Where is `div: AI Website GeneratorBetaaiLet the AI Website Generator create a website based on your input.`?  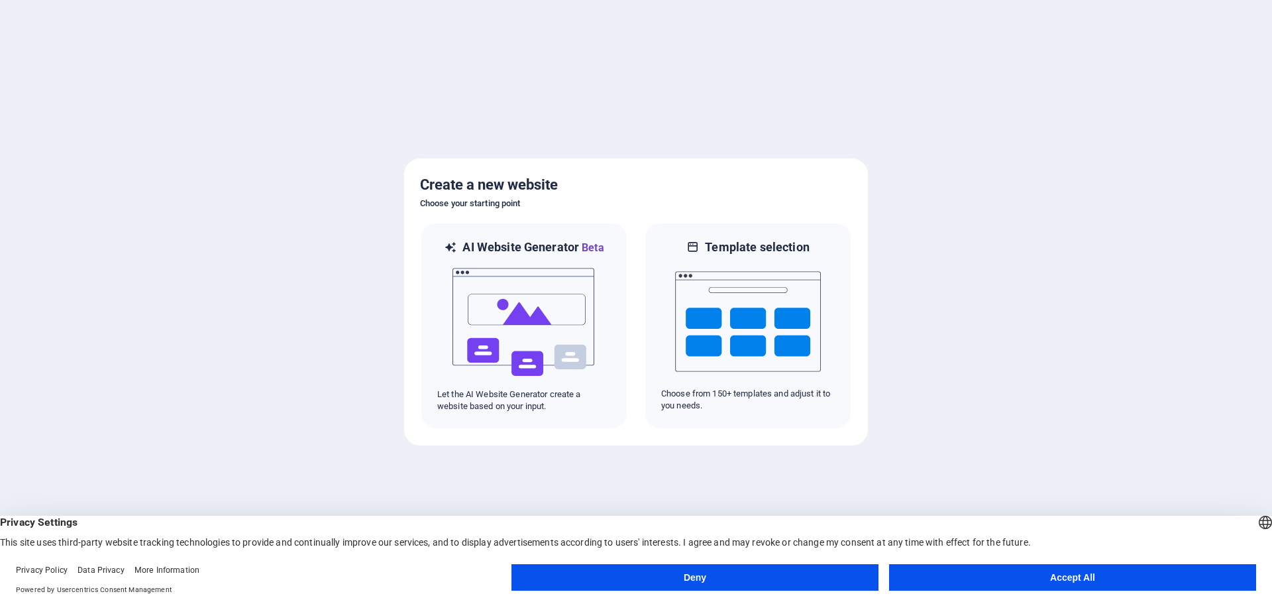 div: AI Website GeneratorBetaaiLet the AI Website Generator create a website based on your input. is located at coordinates (524, 325).